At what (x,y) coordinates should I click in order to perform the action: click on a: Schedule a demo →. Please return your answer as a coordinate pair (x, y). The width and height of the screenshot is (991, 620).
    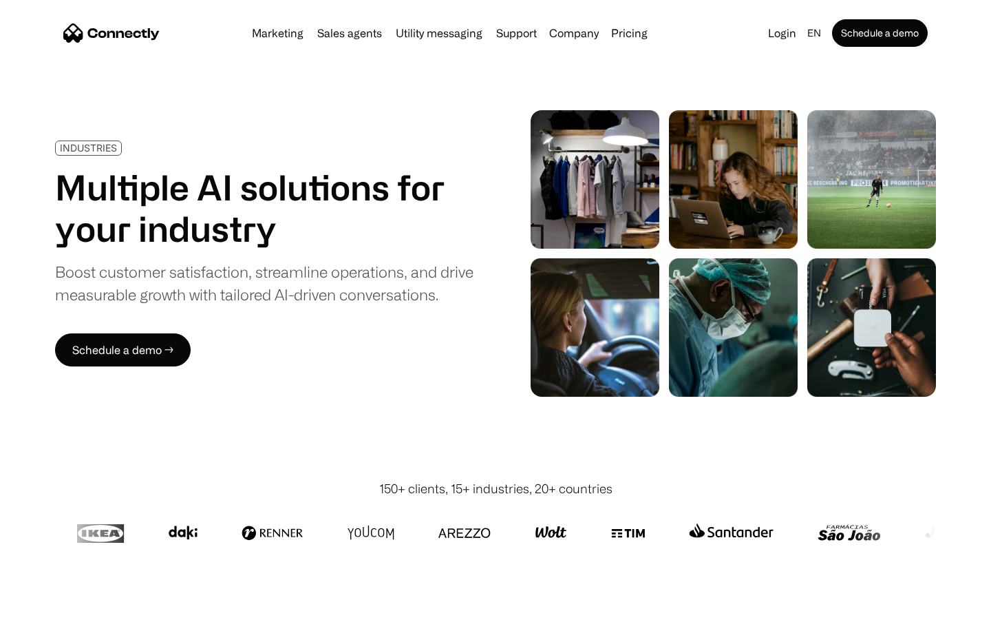
    Looking at the image, I should click on (123, 350).